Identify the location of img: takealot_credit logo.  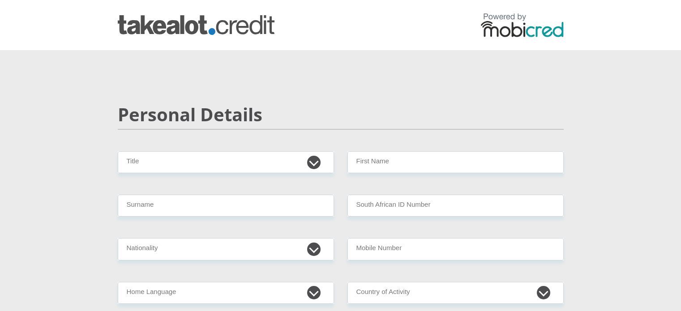
(196, 25).